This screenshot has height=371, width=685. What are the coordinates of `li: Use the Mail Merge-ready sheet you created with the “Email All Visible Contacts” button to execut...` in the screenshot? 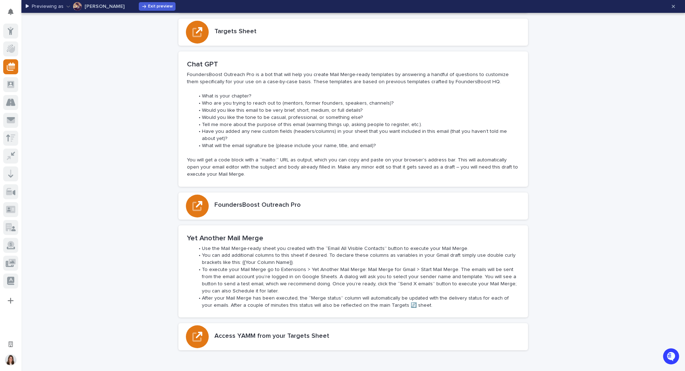 It's located at (357, 249).